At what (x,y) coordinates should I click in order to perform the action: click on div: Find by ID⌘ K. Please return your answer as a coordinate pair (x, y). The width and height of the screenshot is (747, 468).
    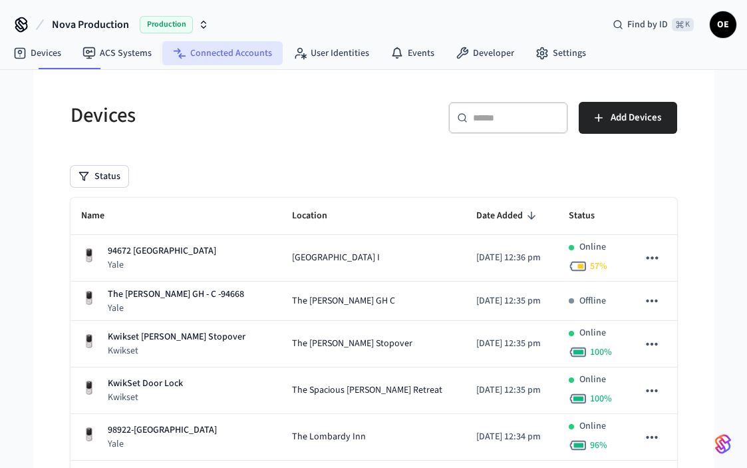
    Looking at the image, I should click on (653, 25).